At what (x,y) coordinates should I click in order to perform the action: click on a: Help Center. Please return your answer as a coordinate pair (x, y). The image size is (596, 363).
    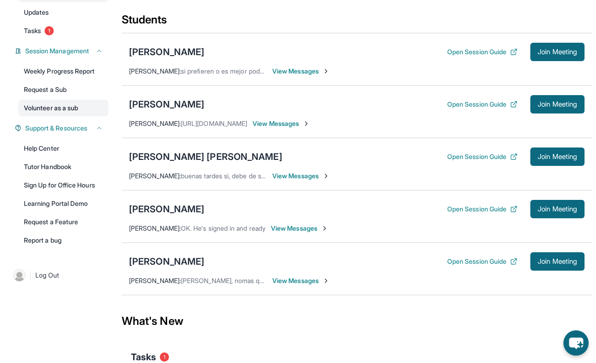
    Looking at the image, I should click on (63, 148).